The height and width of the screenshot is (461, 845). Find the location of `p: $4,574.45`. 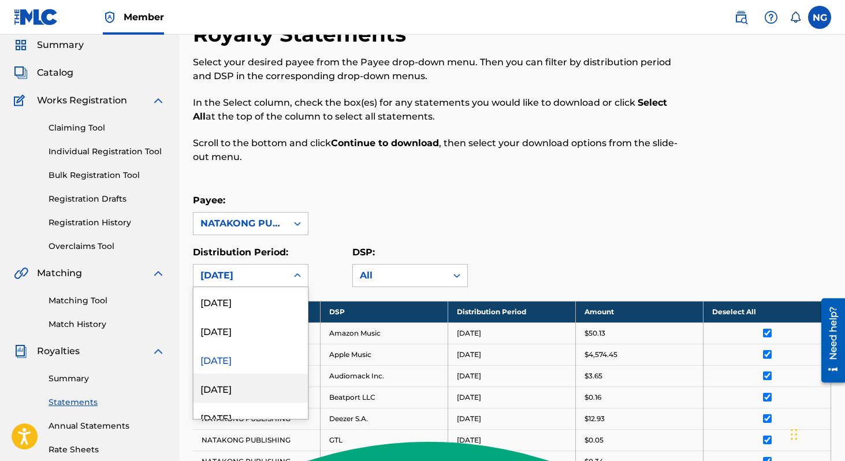

p: $4,574.45 is located at coordinates (601, 355).